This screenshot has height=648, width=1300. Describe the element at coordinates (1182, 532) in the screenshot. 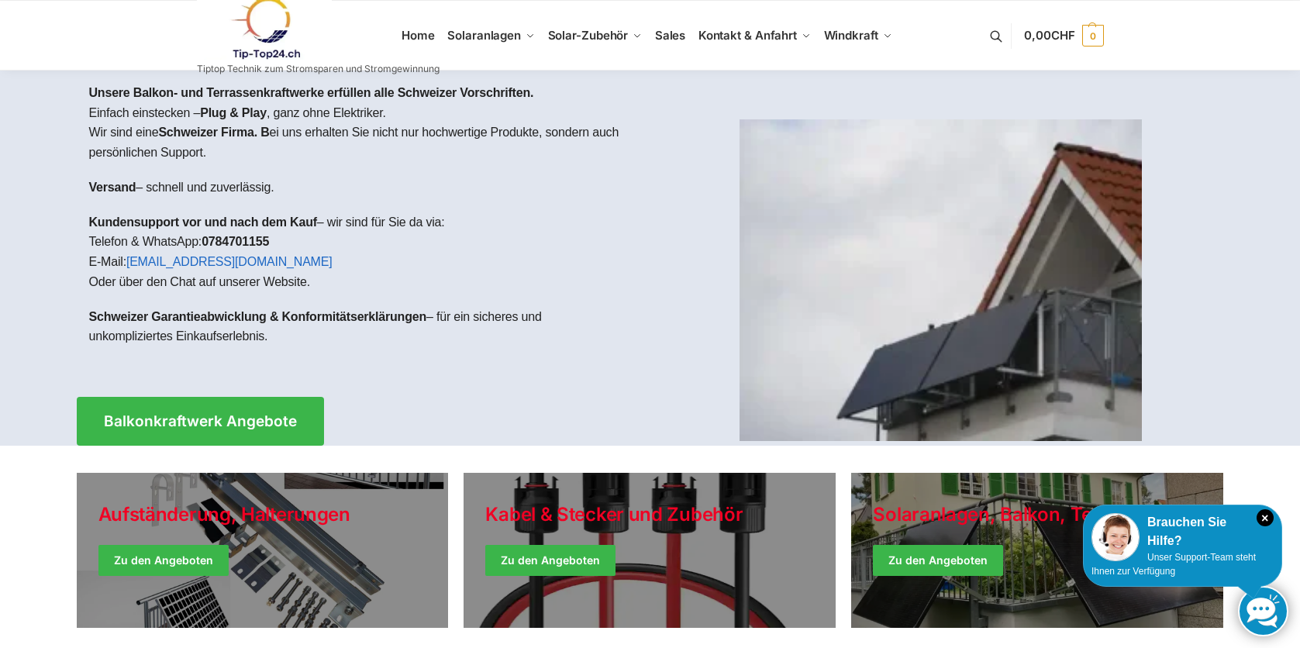

I see `div: Brauchen Sie Hilfe?` at that location.